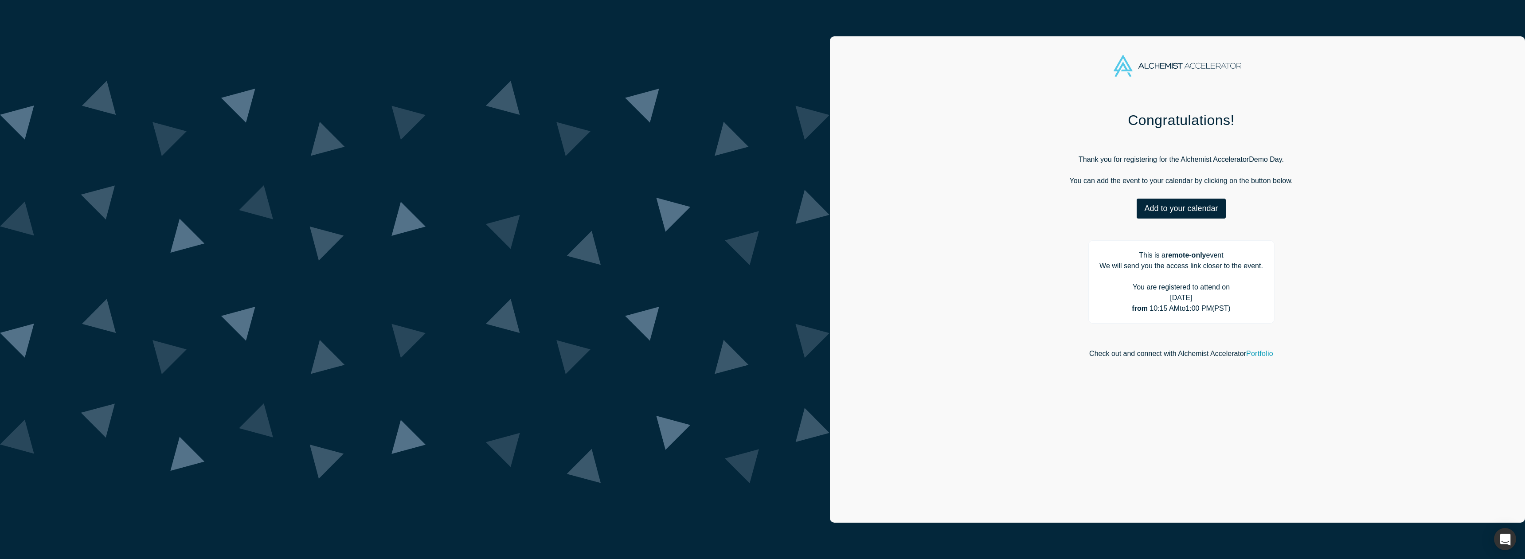 This screenshot has width=1525, height=559. I want to click on strong: from, so click(1140, 308).